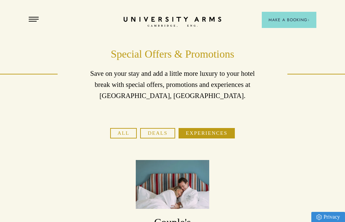  I want to click on h1: Special Offers & Promotions, so click(173, 54).